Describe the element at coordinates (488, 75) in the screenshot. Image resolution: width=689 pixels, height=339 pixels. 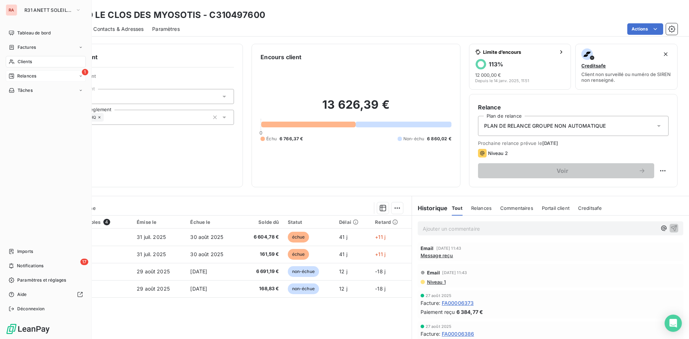
I see `span: 12 000,00 €` at that location.